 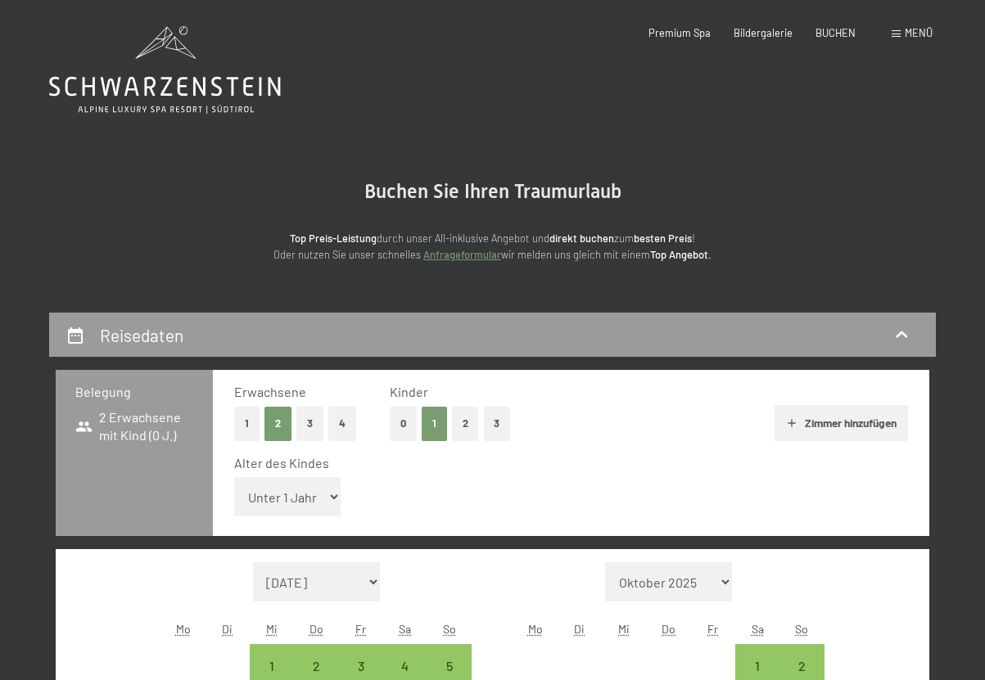 What do you see at coordinates (763, 33) in the screenshot?
I see `span: Bildergalerie` at bounding box center [763, 33].